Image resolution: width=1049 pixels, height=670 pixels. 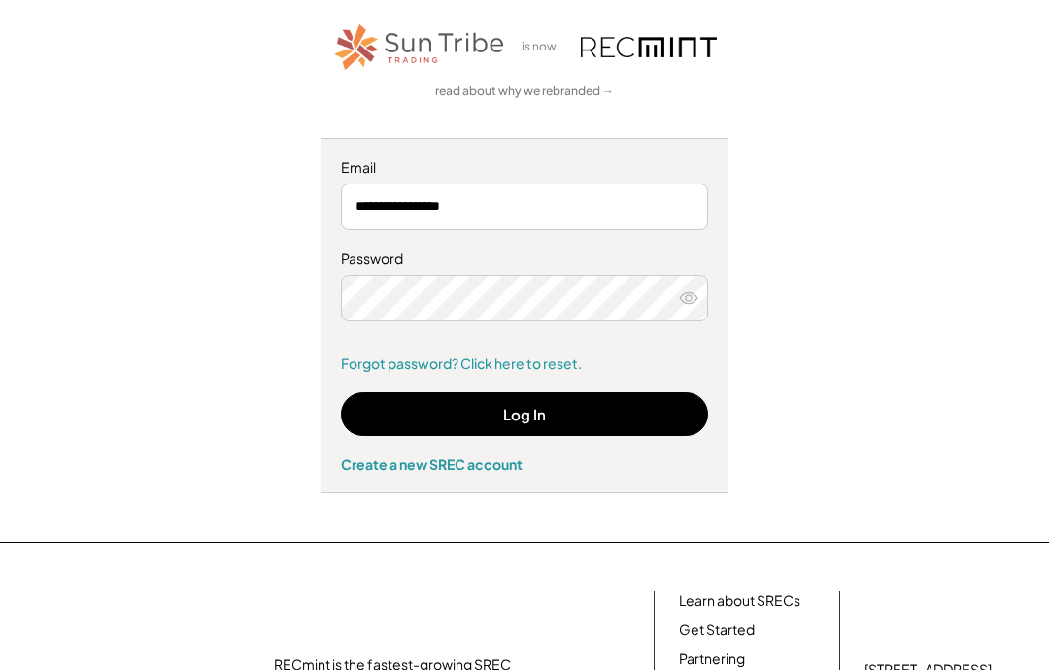 What do you see at coordinates (525, 364) in the screenshot?
I see `a: Forgot password? Click here to reset.` at bounding box center [525, 364].